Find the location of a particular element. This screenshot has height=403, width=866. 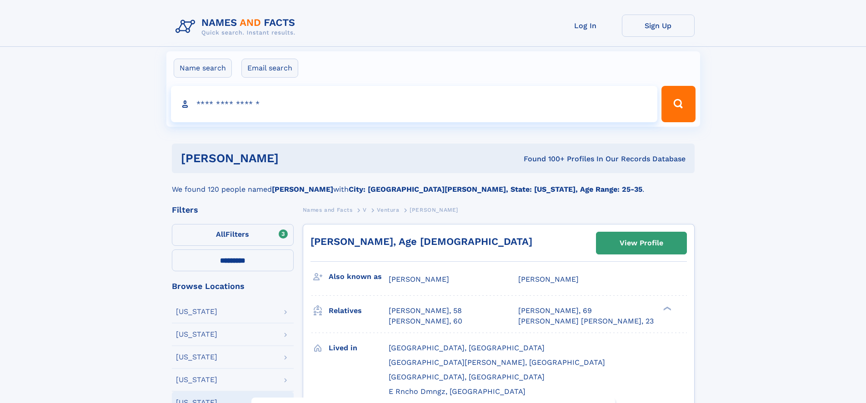

h3: Lived in is located at coordinates (359, 348).